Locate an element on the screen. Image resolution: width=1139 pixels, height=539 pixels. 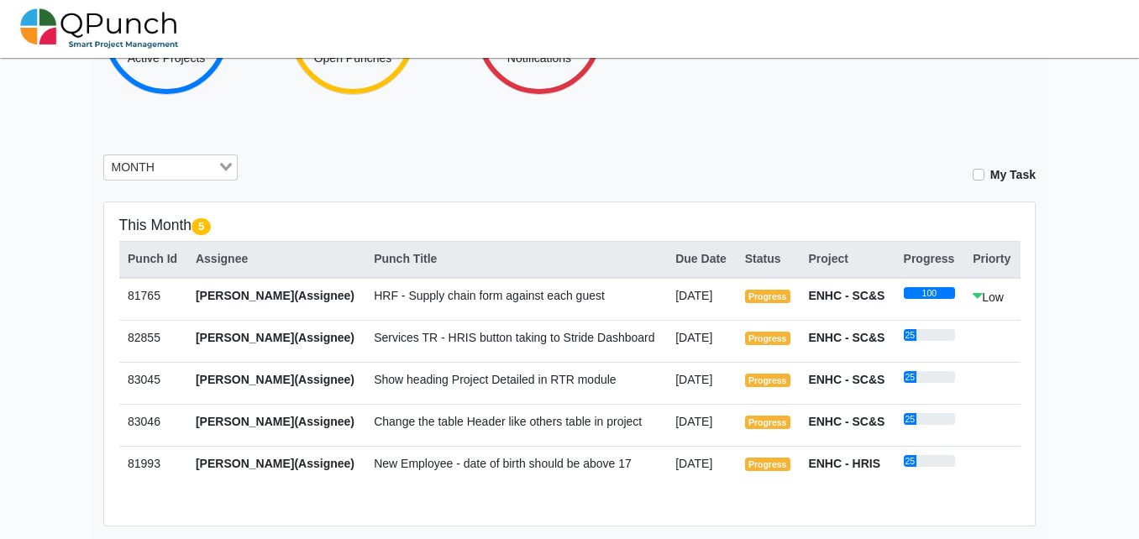
span: Active Projects is located at coordinates (166, 58).